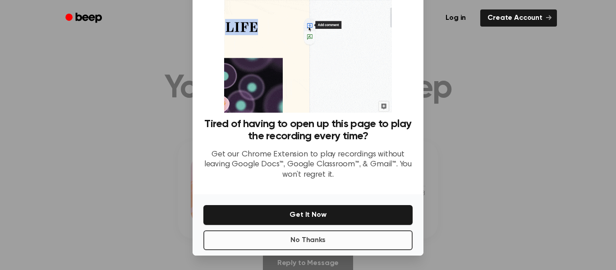 Image resolution: width=616 pixels, height=270 pixels. Describe the element at coordinates (308, 130) in the screenshot. I see `h3: Tired of having to open up this page to play the recording every time?` at that location.